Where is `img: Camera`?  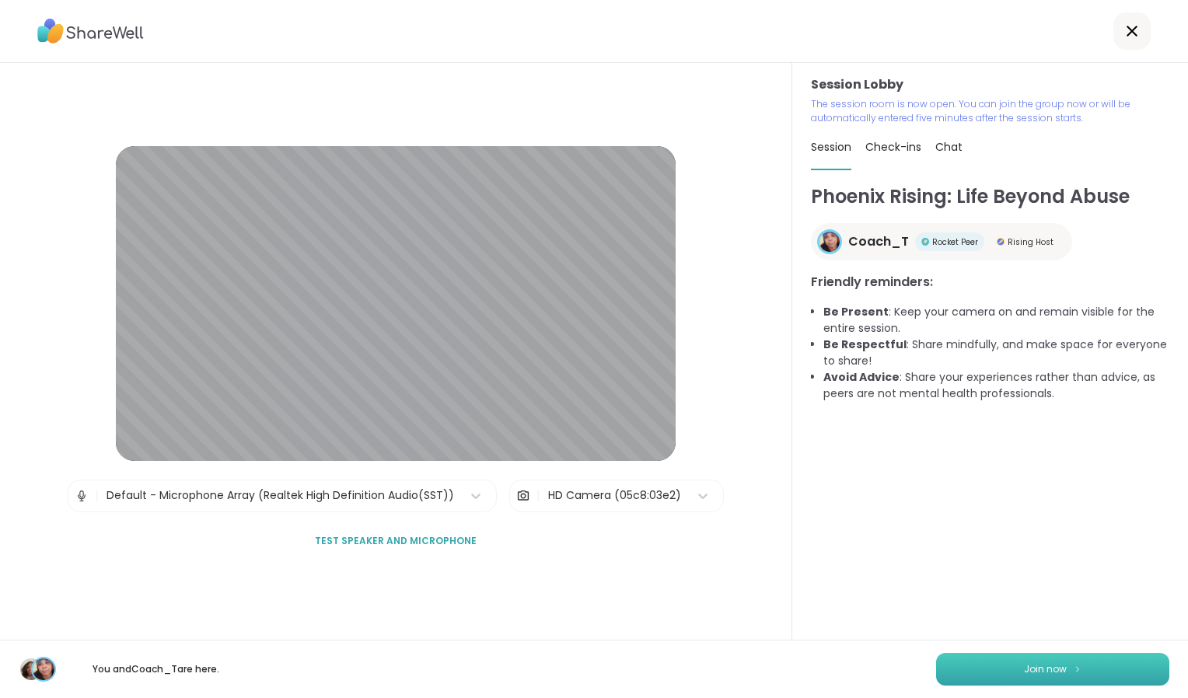 img: Camera is located at coordinates (523, 496).